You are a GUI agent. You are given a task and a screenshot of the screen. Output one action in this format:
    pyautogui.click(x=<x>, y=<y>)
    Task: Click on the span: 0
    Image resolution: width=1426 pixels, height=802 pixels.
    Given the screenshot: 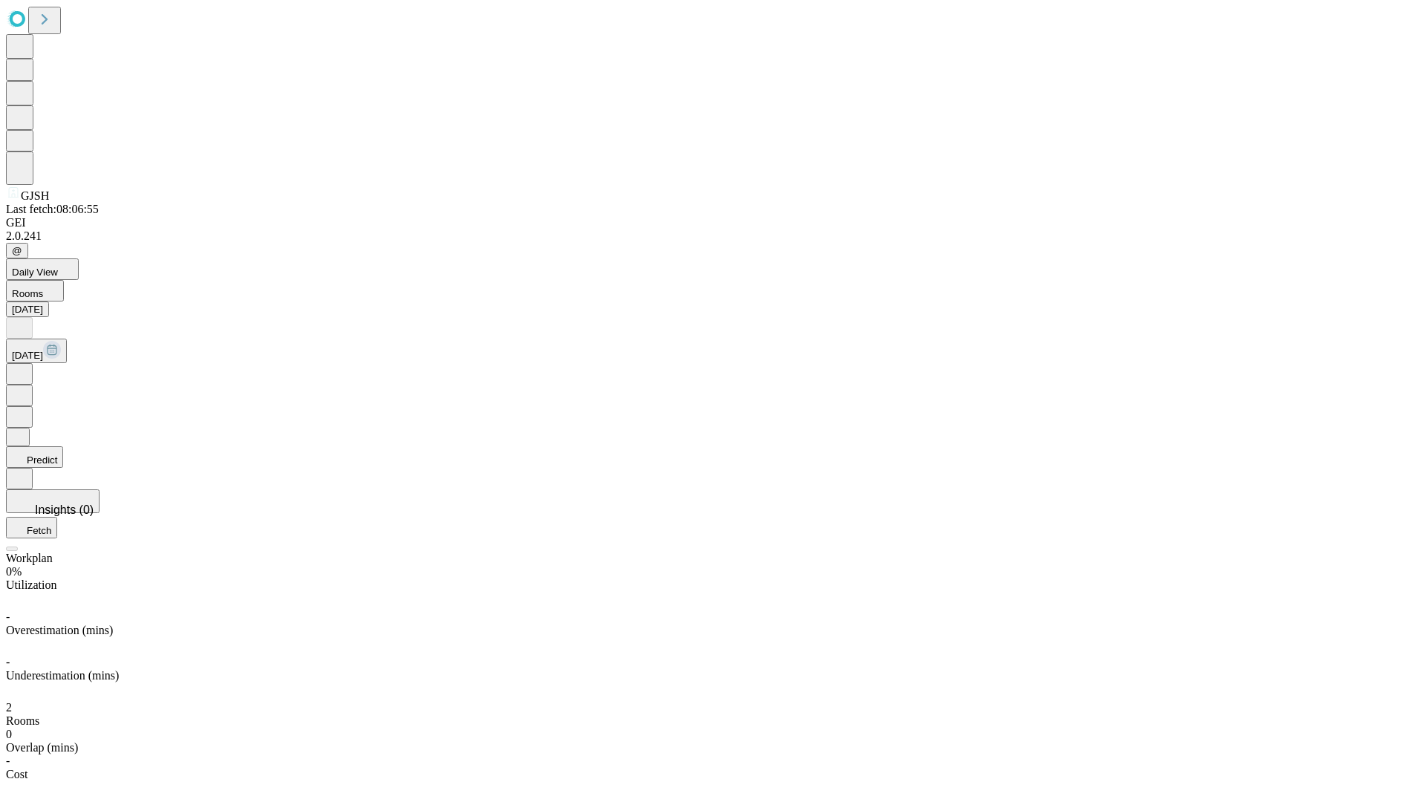 What is the action you would take?
    pyautogui.click(x=9, y=734)
    